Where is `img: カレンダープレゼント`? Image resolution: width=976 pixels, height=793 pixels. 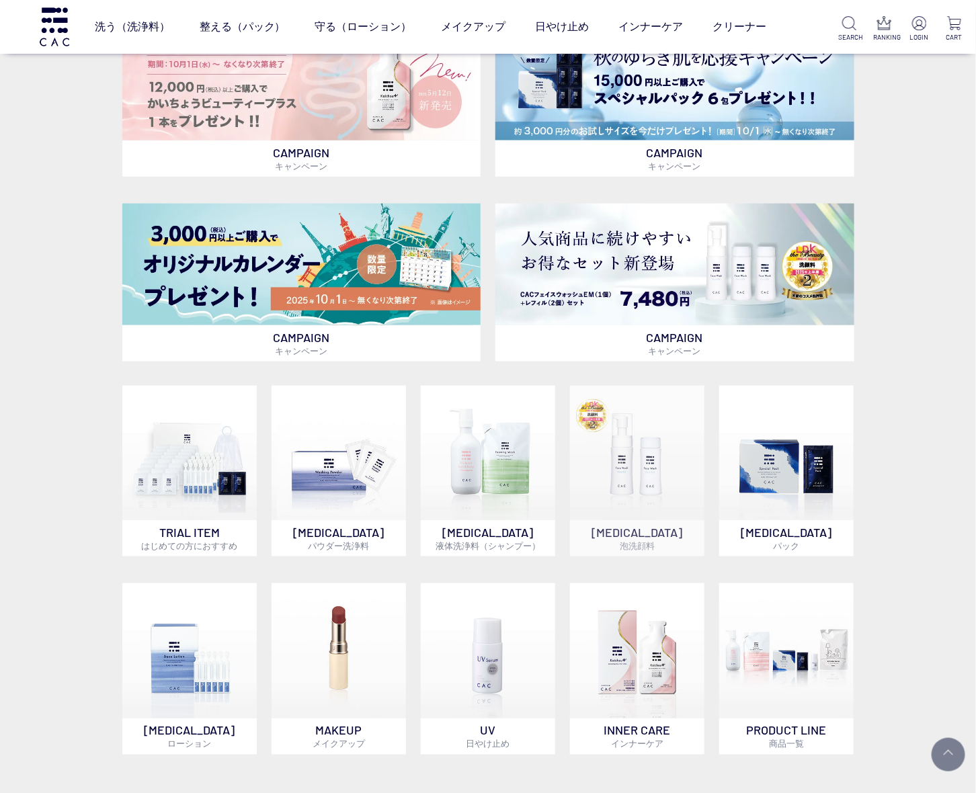 img: カレンダープレゼント is located at coordinates (302, 264).